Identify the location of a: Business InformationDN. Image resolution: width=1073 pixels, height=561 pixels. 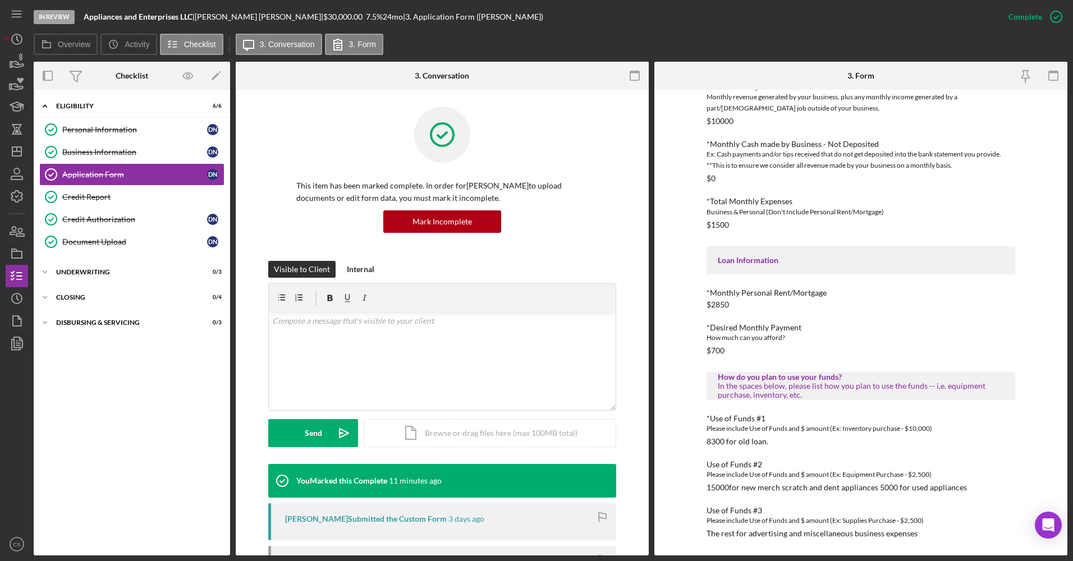
(132, 152).